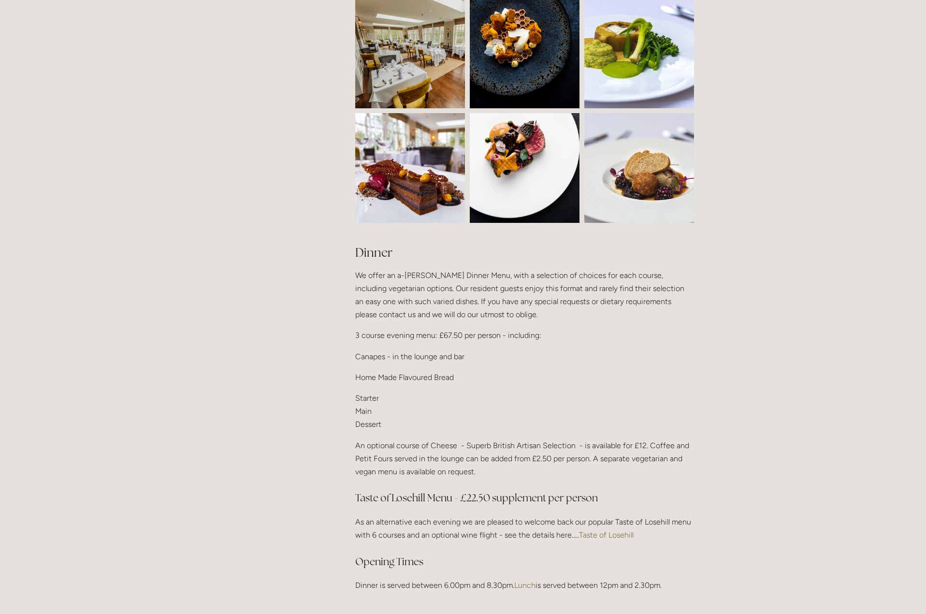 Image resolution: width=926 pixels, height=614 pixels. Describe the element at coordinates (525, 585) in the screenshot. I see `a: Lunch` at that location.